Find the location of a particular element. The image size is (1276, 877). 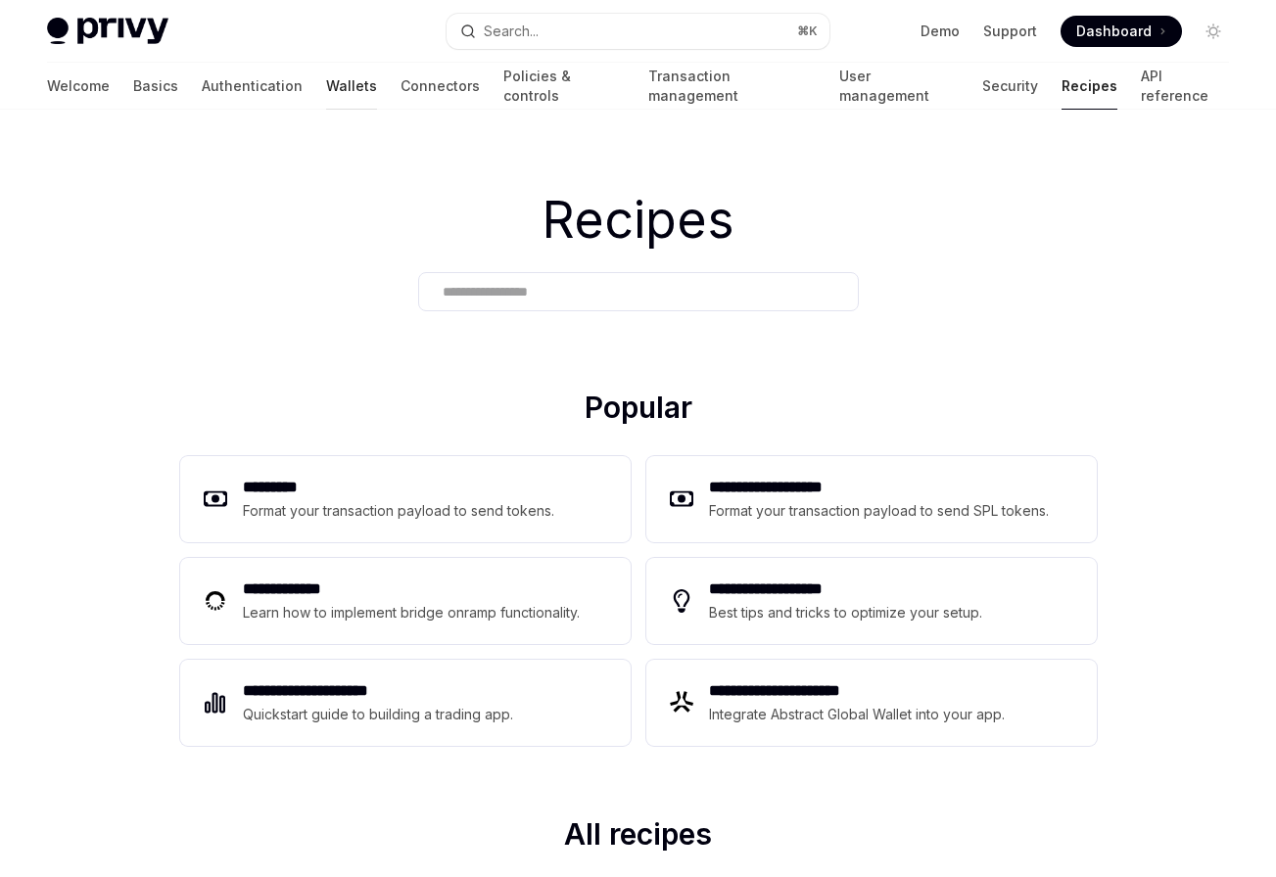

button: Search...⌘K is located at coordinates (638, 31).